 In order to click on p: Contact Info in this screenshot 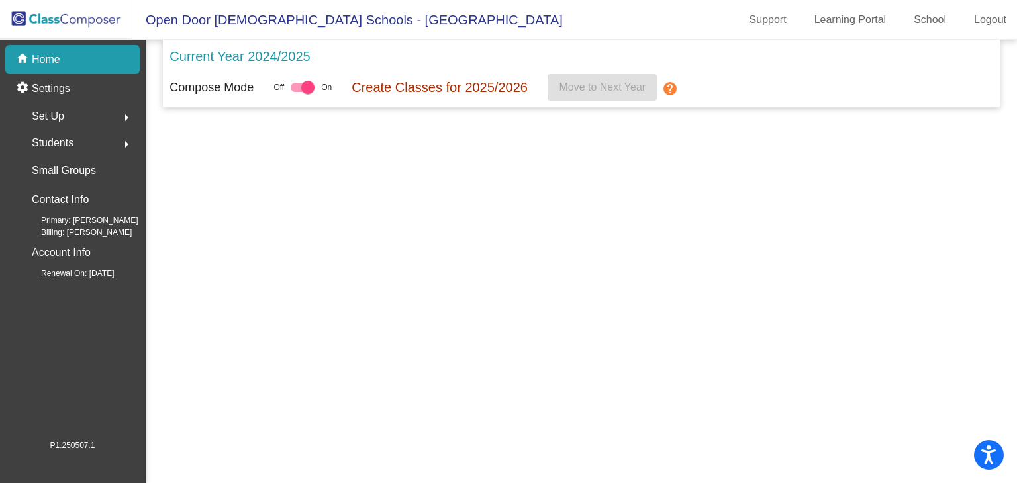, I will do `click(60, 200)`.